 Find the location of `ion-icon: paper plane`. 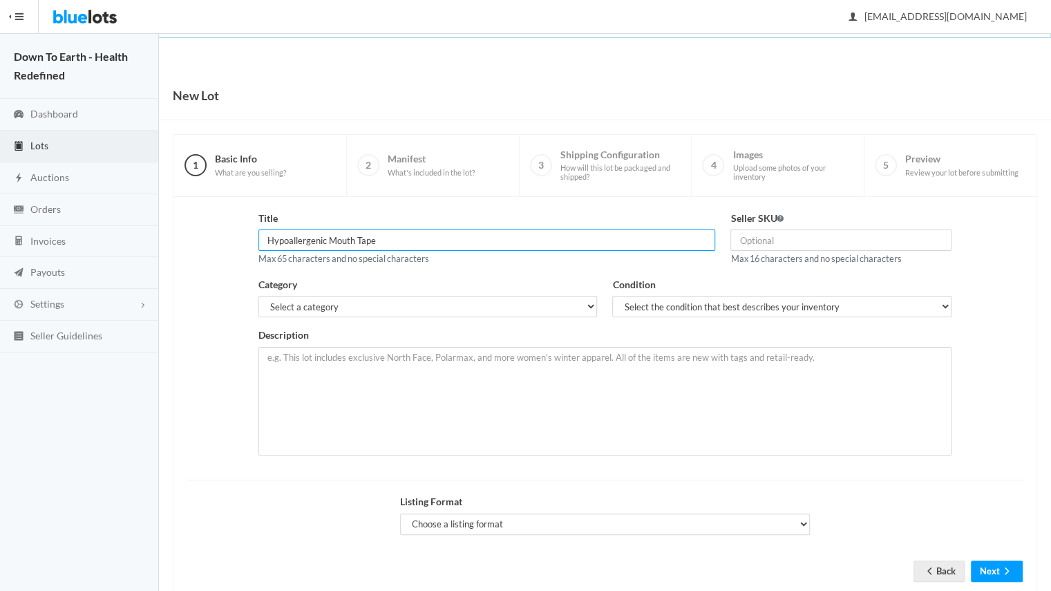

ion-icon: paper plane is located at coordinates (19, 273).